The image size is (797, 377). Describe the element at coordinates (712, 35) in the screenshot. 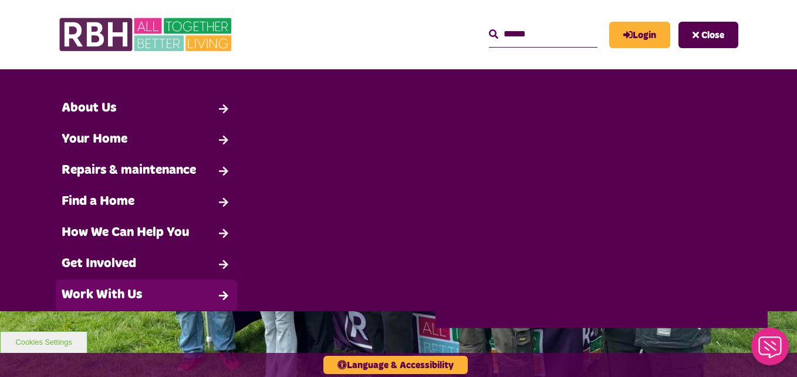

I see `span: Close` at that location.